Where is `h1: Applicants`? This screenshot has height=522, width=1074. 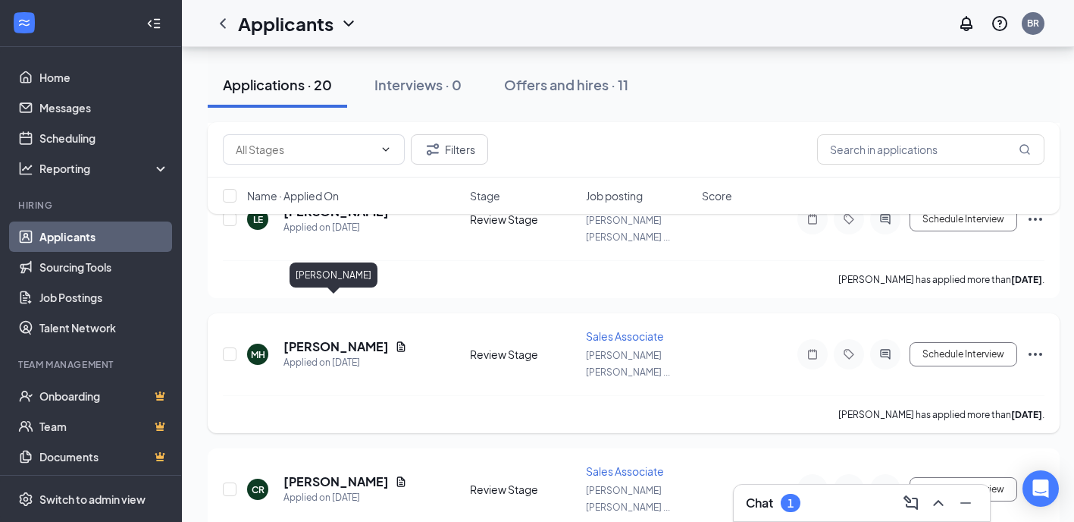 h1: Applicants is located at coordinates (286, 24).